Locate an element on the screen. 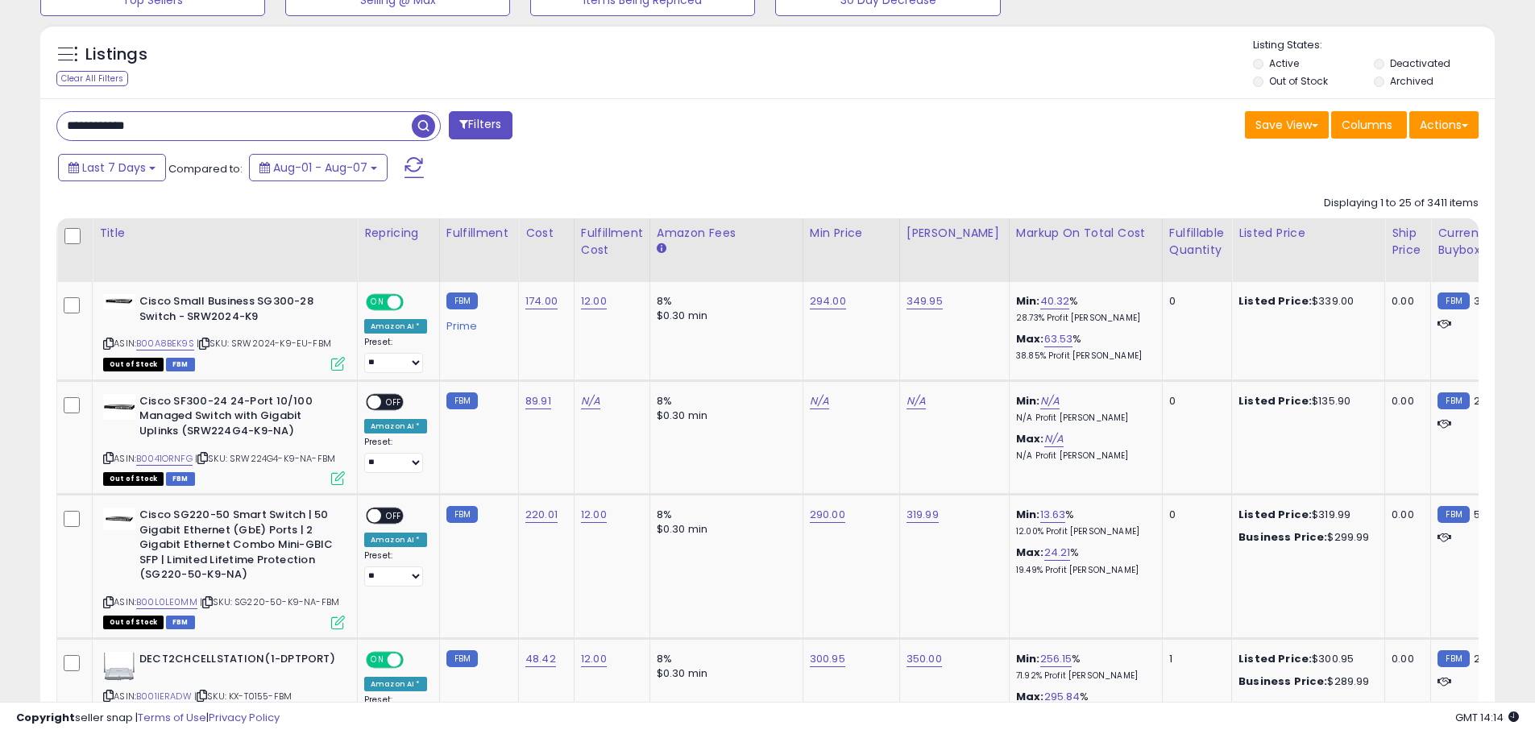 This screenshot has width=1535, height=734. label: Archived is located at coordinates (1412, 81).